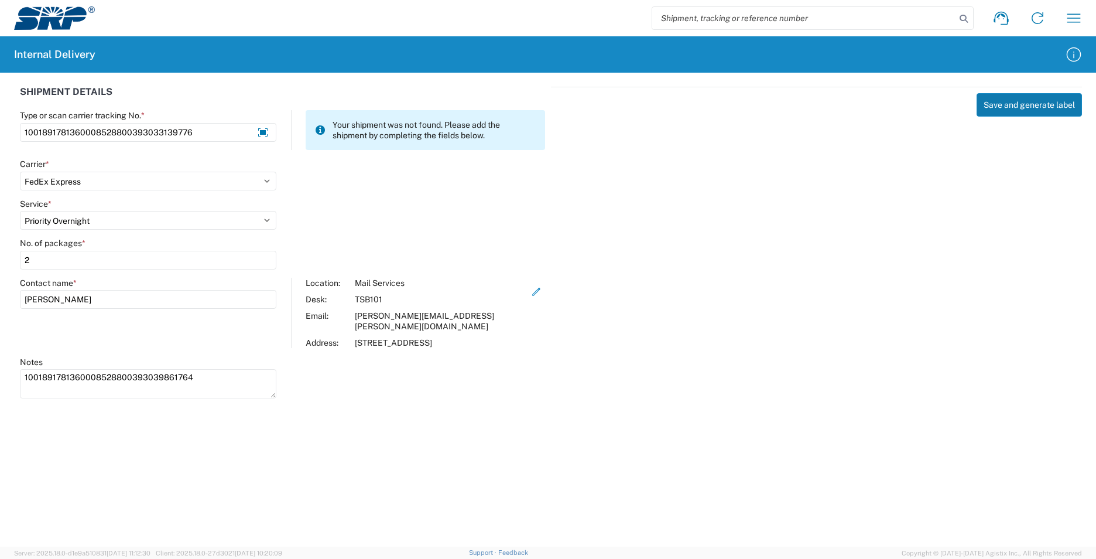 The image size is (1096, 559). What do you see at coordinates (53, 243) in the screenshot?
I see `label: No. of packages` at bounding box center [53, 243].